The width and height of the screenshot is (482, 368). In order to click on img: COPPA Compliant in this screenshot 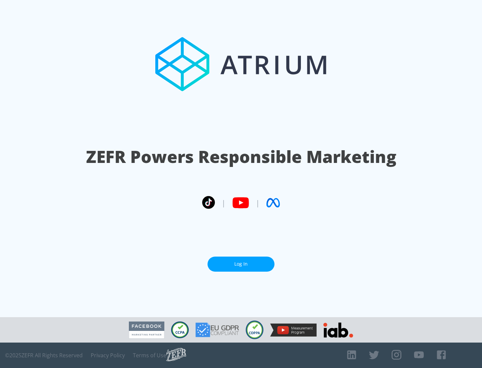, I will do `click(255, 330)`.